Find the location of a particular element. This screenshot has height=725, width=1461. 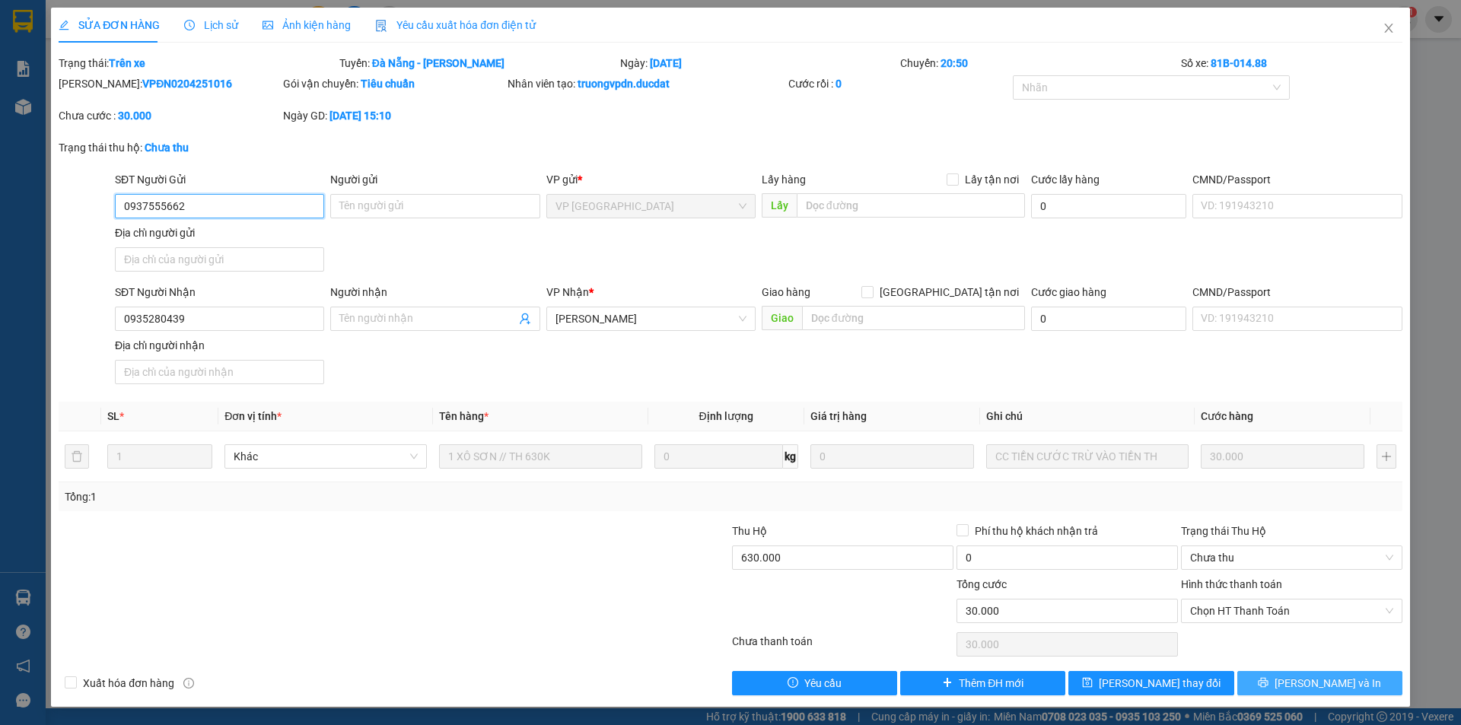

div: Chưa cước : is located at coordinates (169, 116).